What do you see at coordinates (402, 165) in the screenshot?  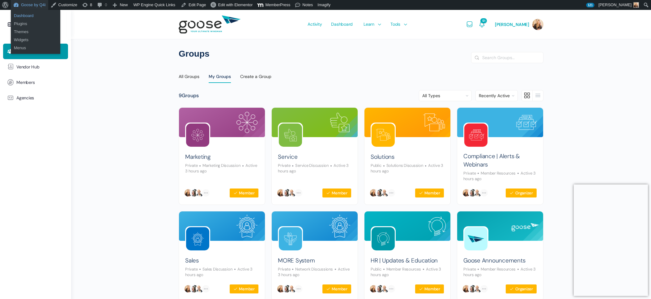 I see `span: Solutions Discussion` at bounding box center [402, 165].